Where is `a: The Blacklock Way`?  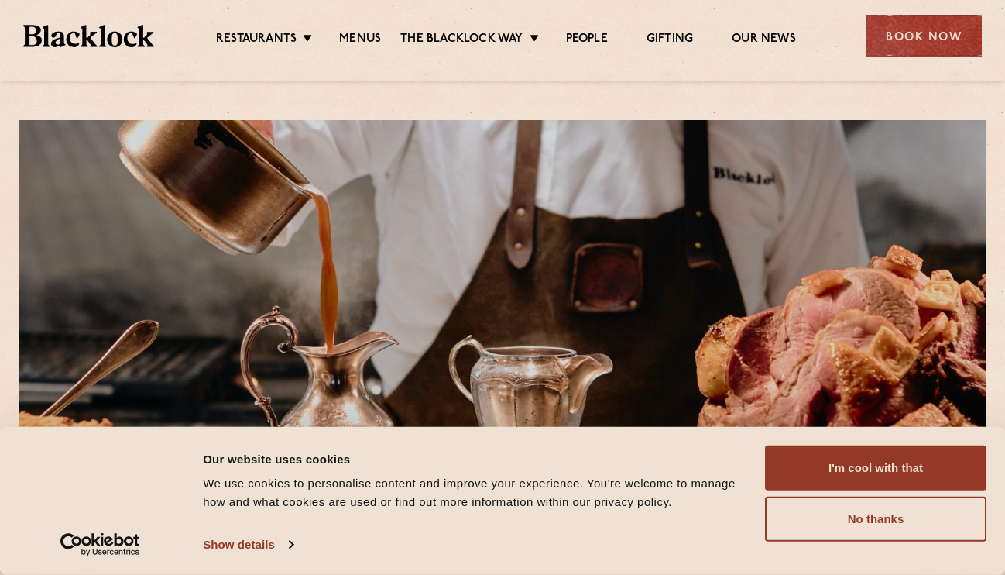 a: The Blacklock Way is located at coordinates (462, 40).